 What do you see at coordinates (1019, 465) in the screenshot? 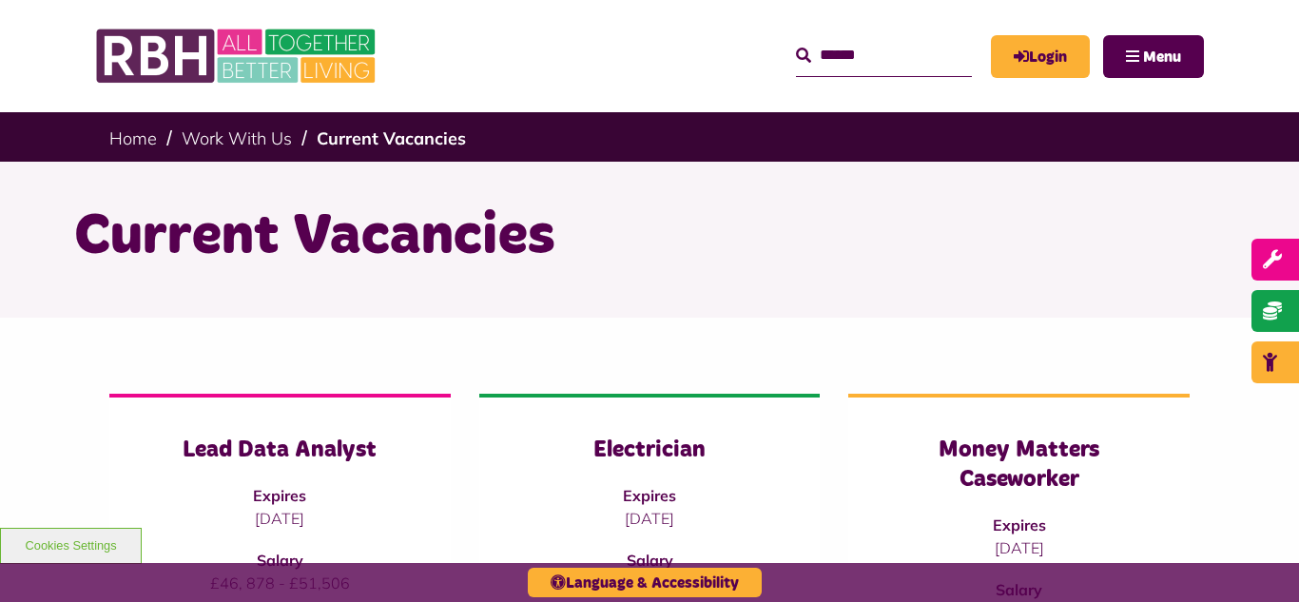
I see `h3: Money Matters Caseworker` at bounding box center [1019, 465].